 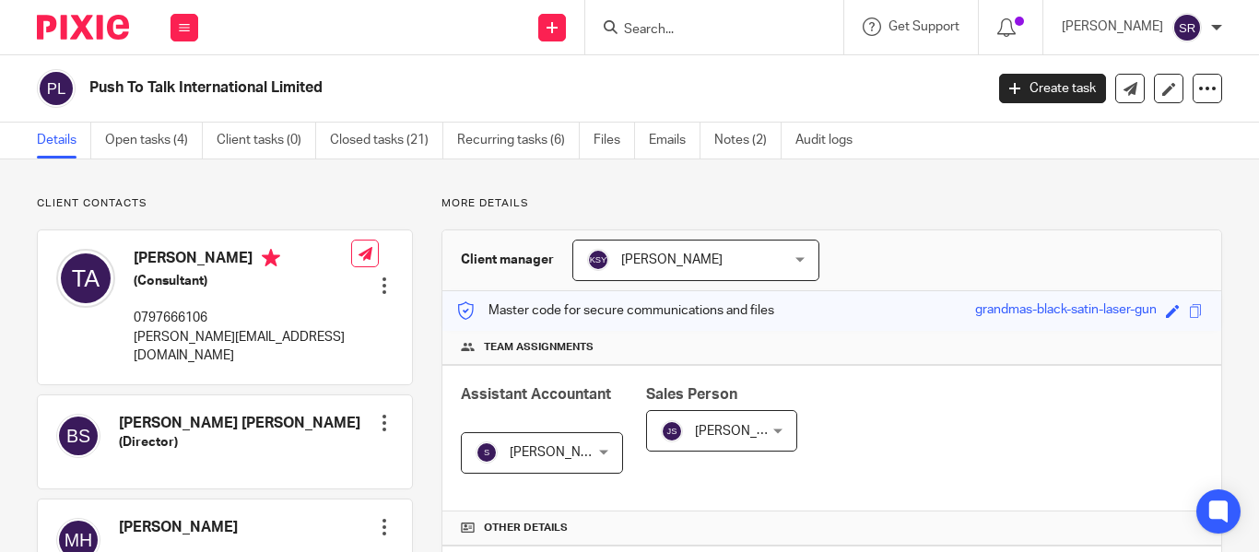 I want to click on a: Details, so click(x=64, y=140).